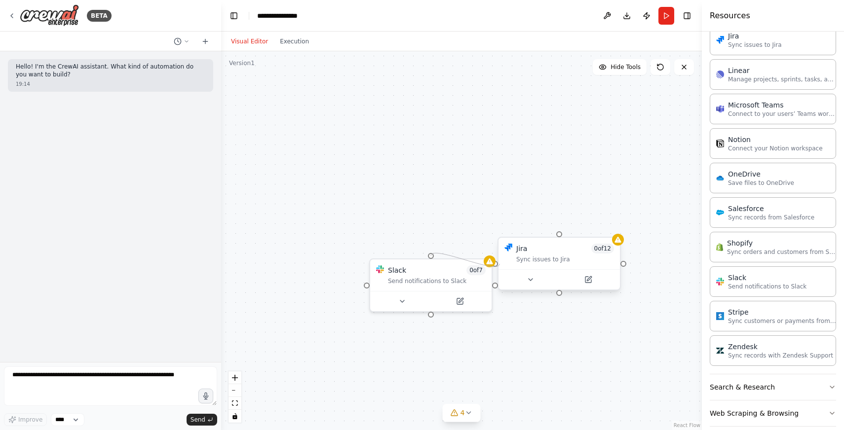 The width and height of the screenshot is (844, 430). Describe the element at coordinates (235, 417) in the screenshot. I see `button: toggle interactivity` at that location.